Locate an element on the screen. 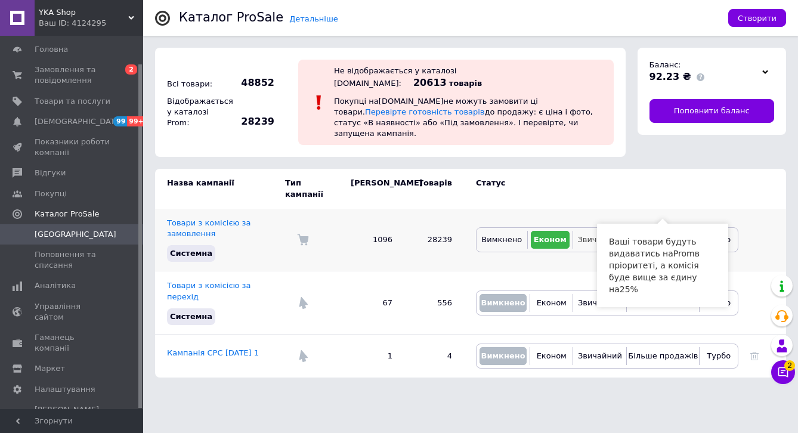 The image size is (798, 433). a: Поповнити баланс is located at coordinates (712, 111).